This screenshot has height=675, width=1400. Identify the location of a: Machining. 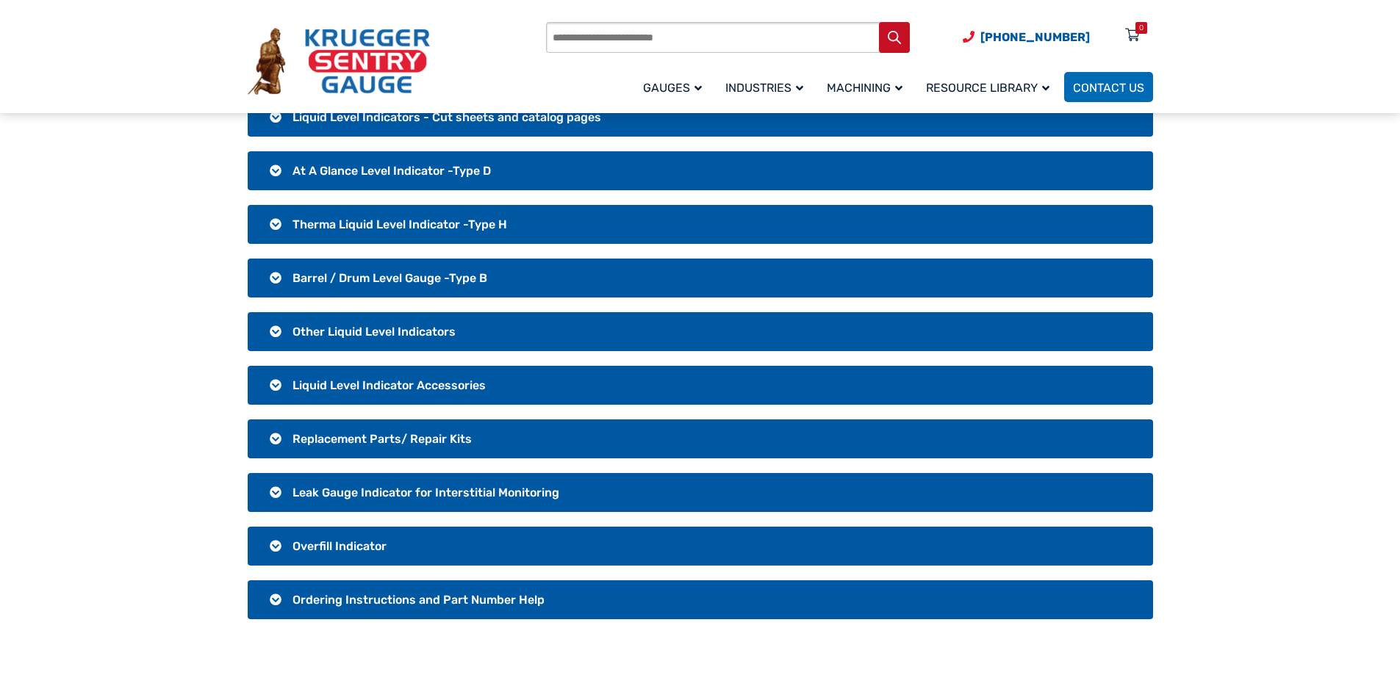
(867, 87).